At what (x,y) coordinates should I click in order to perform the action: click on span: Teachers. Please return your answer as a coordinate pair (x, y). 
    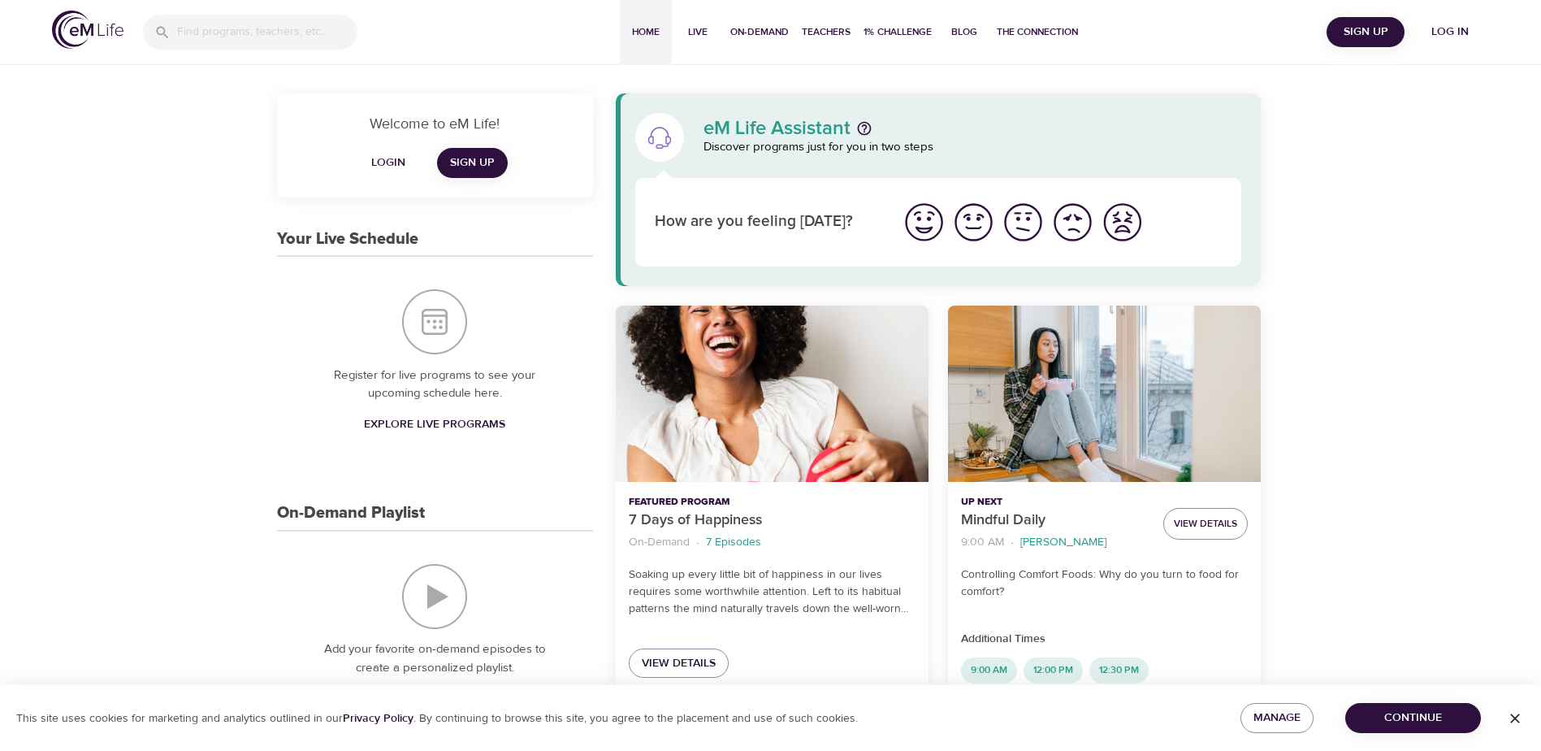
    Looking at the image, I should click on (826, 32).